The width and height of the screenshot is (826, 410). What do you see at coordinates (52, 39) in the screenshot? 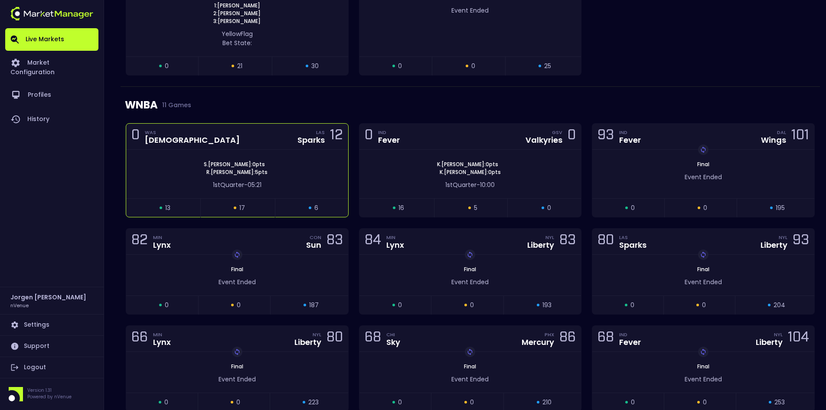
I see `a: Live Markets` at bounding box center [52, 39].